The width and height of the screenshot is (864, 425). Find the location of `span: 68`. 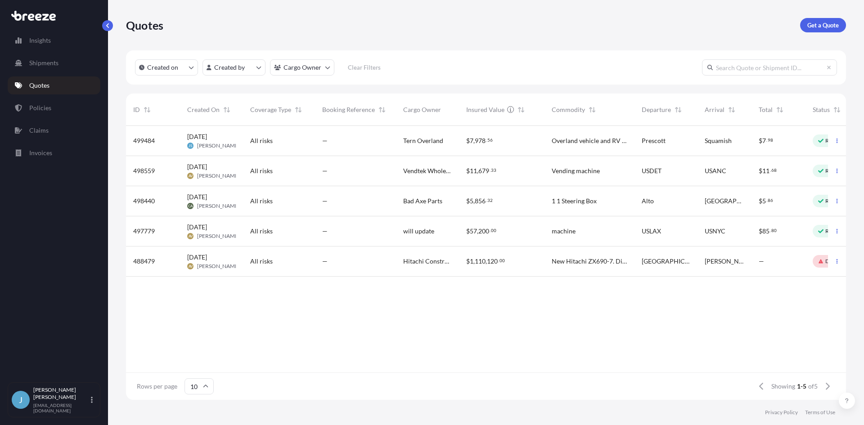

span: 68 is located at coordinates (774, 170).